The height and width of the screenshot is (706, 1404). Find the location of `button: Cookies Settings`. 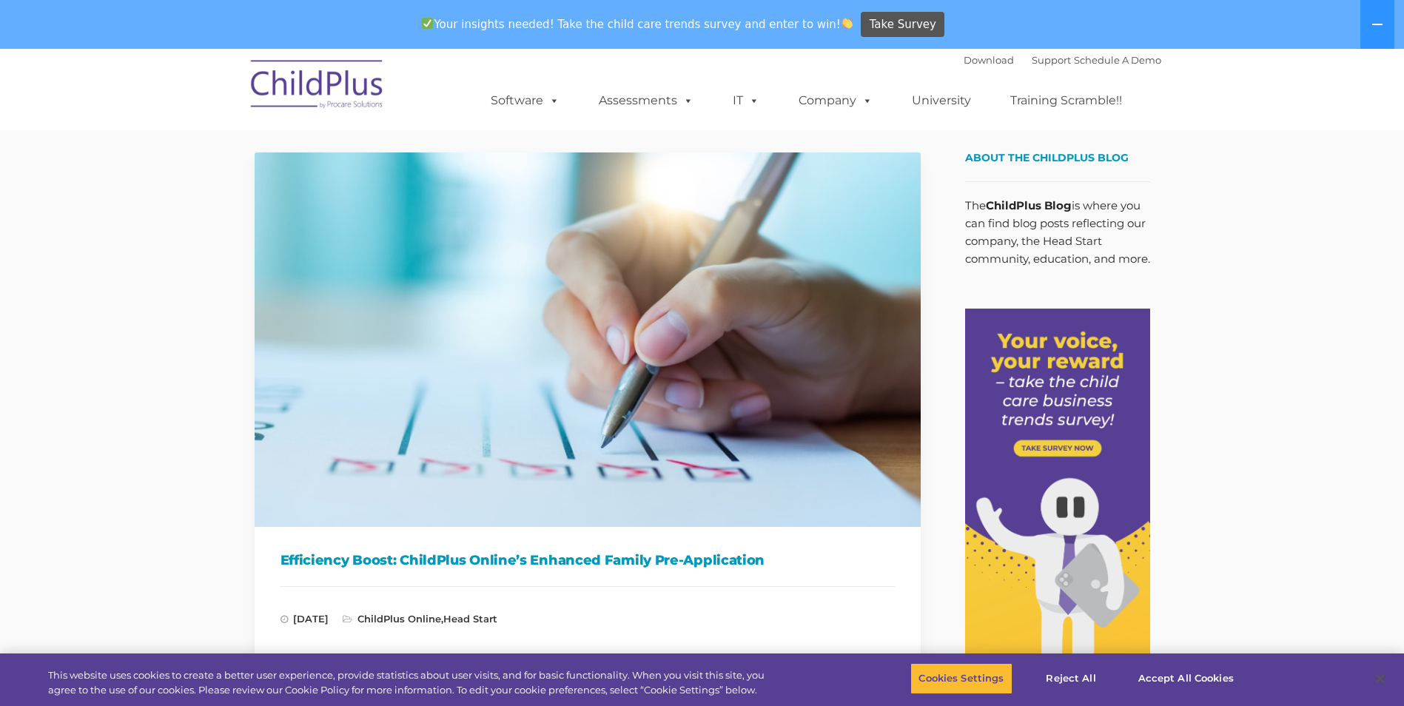

button: Cookies Settings is located at coordinates (961, 679).